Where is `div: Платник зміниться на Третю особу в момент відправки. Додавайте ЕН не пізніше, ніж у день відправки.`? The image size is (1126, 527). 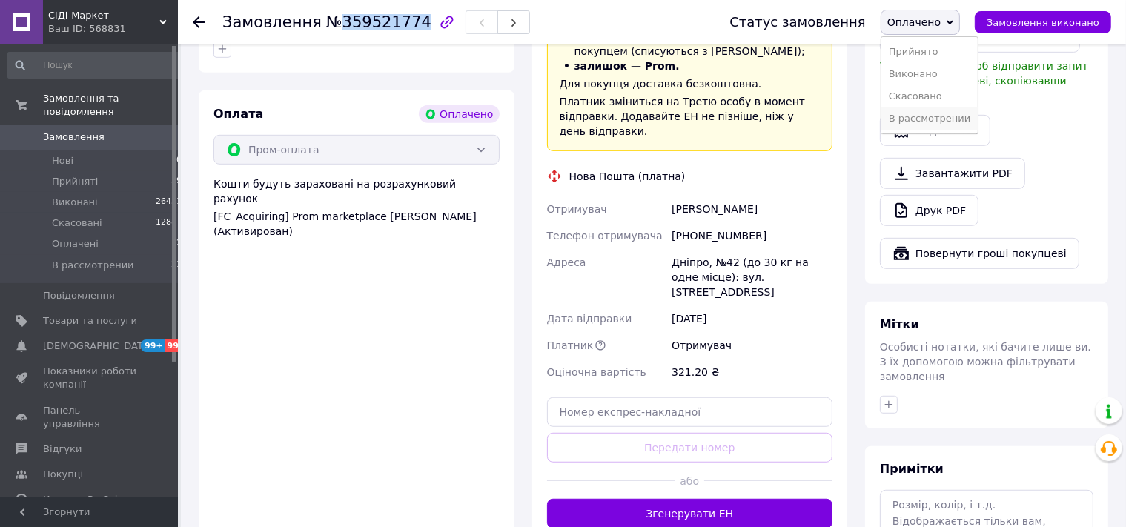
div: Платник зміниться на Третю особу в момент відправки. Додавайте ЕН не пізніше, ніж у день відправки. is located at coordinates (690, 116).